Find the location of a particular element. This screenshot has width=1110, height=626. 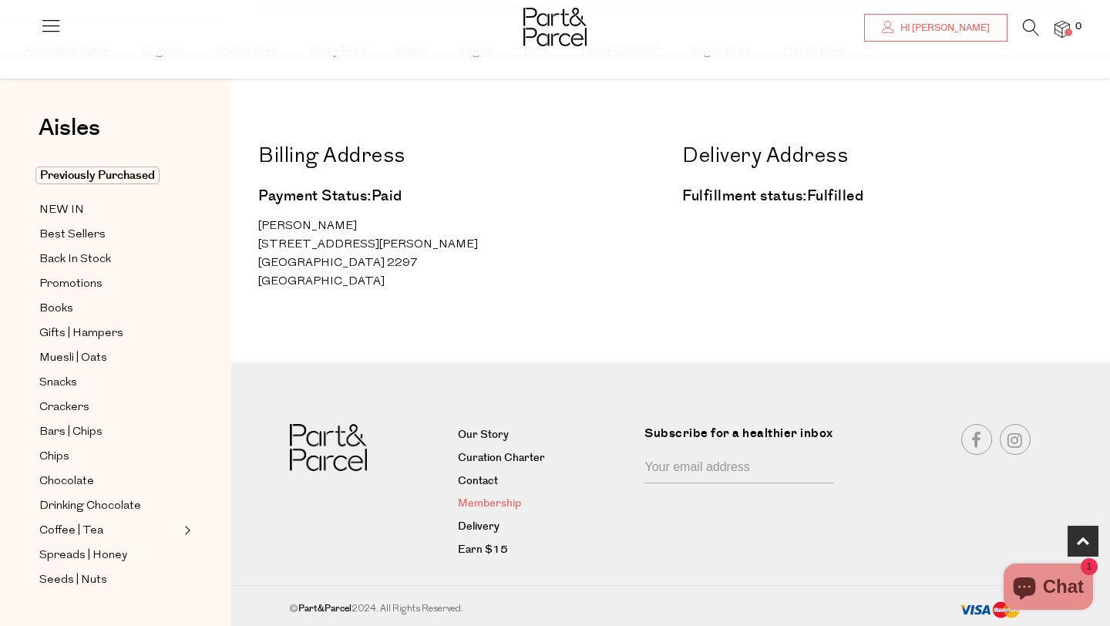

a: Delivery is located at coordinates (546, 527).